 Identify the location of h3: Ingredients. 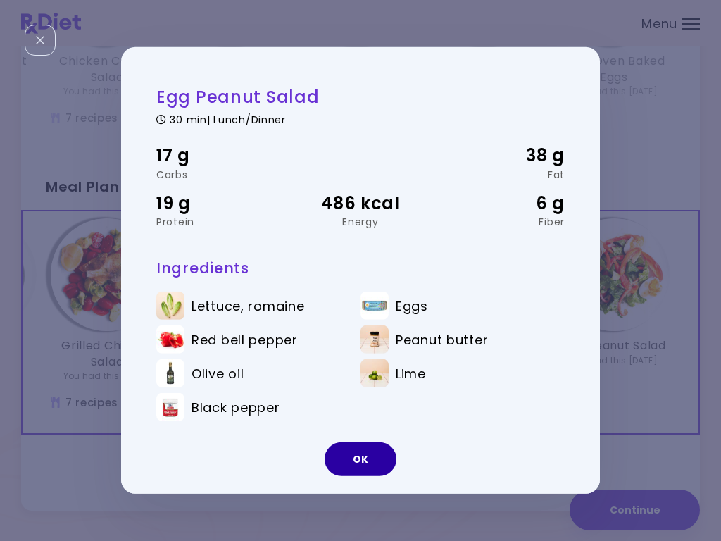
(360, 267).